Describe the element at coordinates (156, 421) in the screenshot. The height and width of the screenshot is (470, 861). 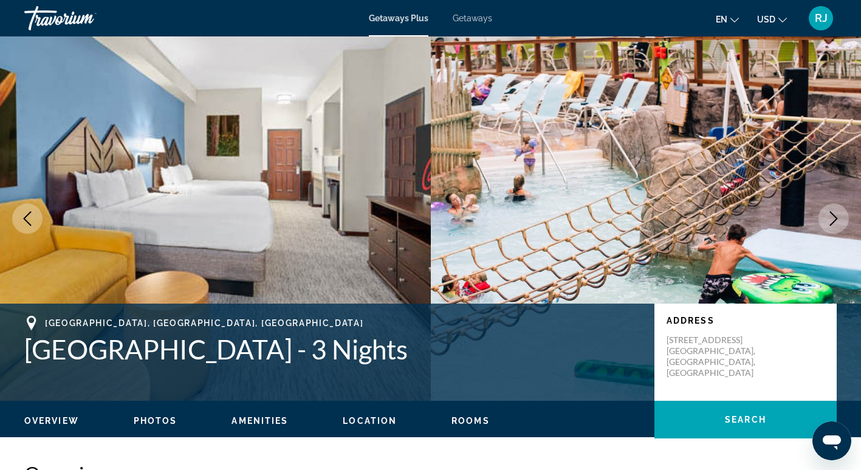
I see `span: Photos` at that location.